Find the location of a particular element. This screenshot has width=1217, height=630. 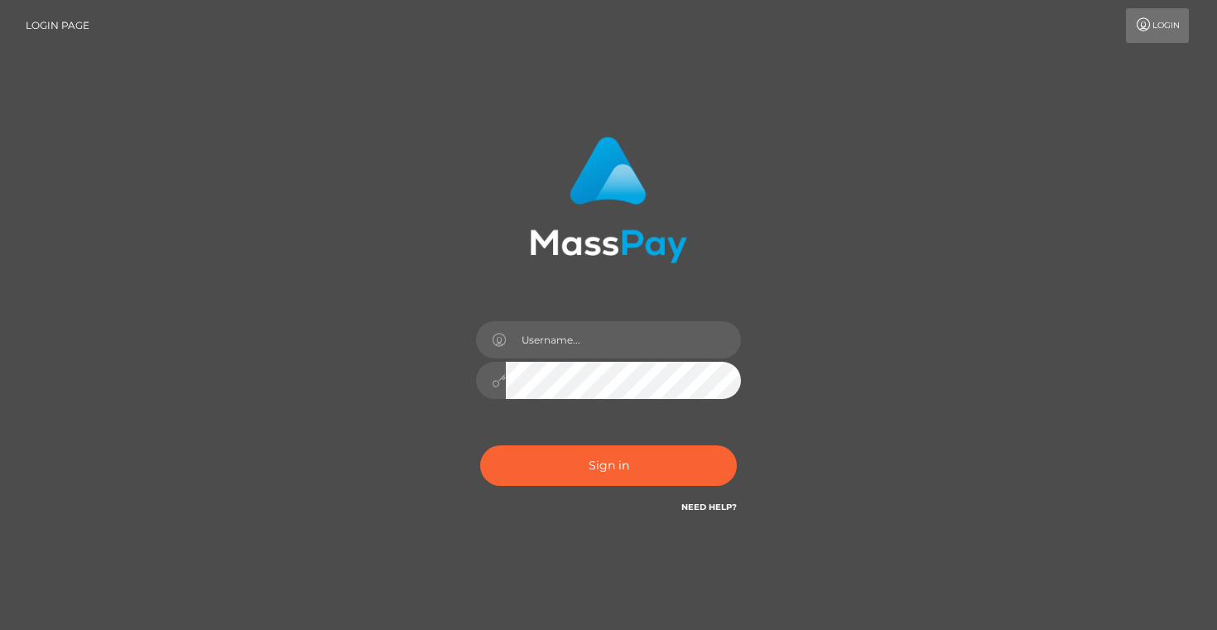

a: Login Page is located at coordinates (57, 26).